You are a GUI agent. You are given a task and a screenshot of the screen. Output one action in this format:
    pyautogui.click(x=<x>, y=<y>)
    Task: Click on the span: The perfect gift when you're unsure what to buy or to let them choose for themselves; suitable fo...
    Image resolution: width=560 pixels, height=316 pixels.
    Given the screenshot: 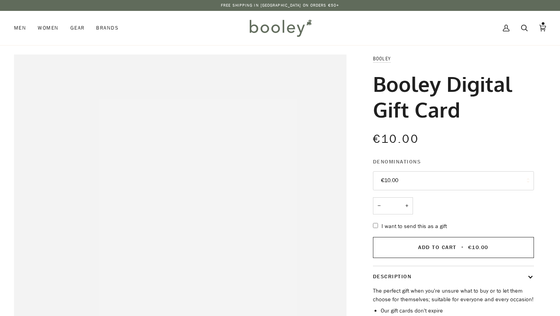 What is the action you would take?
    pyautogui.click(x=453, y=295)
    